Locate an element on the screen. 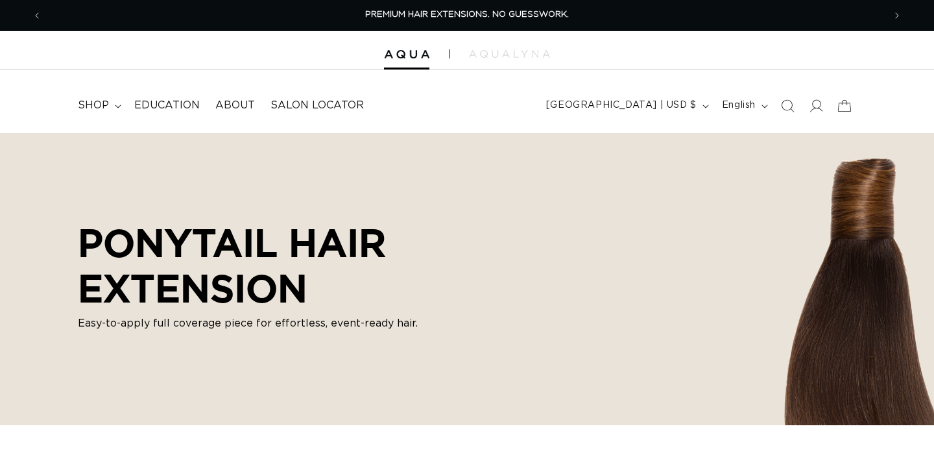 This screenshot has width=934, height=472. p: Easy-to-apply full coverage piece for effortless, event-ready hair. is located at coordinates (324, 324).